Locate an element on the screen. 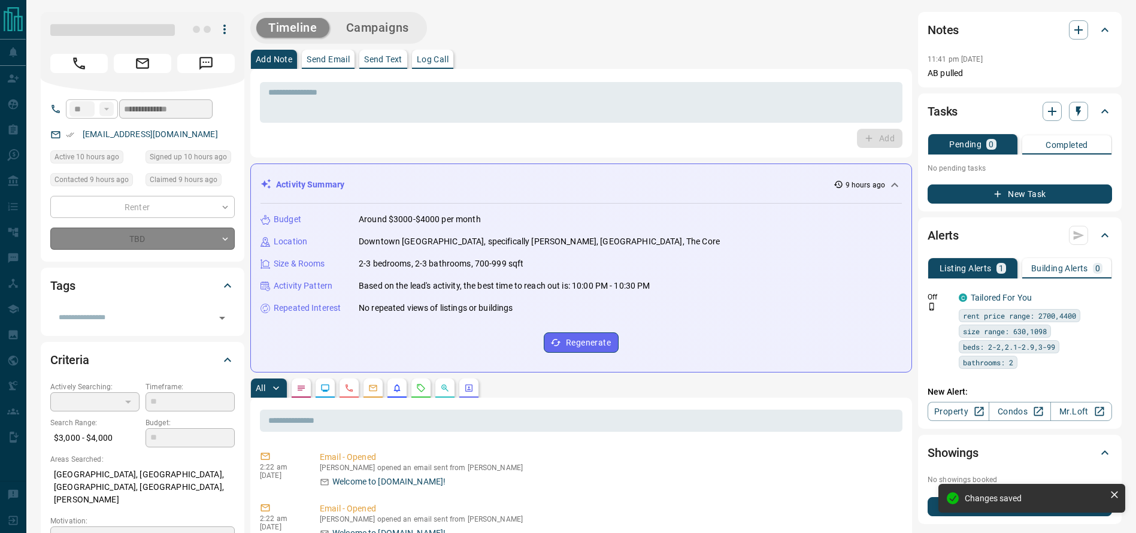 The image size is (1136, 533). button: New Showing is located at coordinates (1019, 506).